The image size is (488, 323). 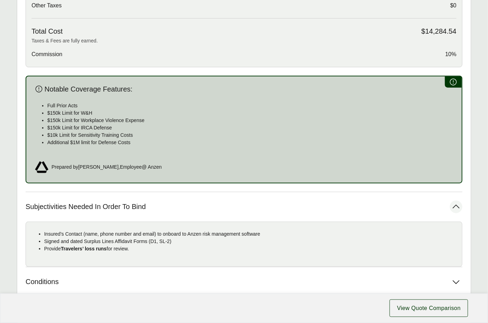 I want to click on p: Insured's Contact (name, phone number and email) to onboard to Anzen risk management software, so click(x=250, y=234).